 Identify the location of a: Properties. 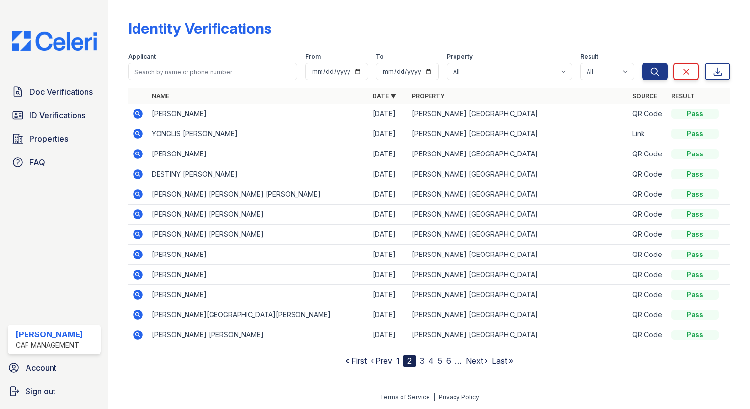
(54, 139).